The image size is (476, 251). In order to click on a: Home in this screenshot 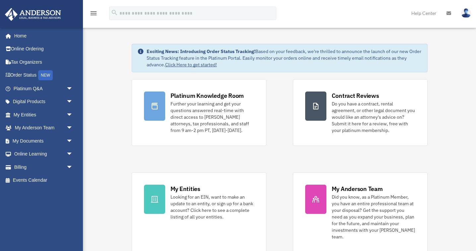, I will do `click(42, 36)`.